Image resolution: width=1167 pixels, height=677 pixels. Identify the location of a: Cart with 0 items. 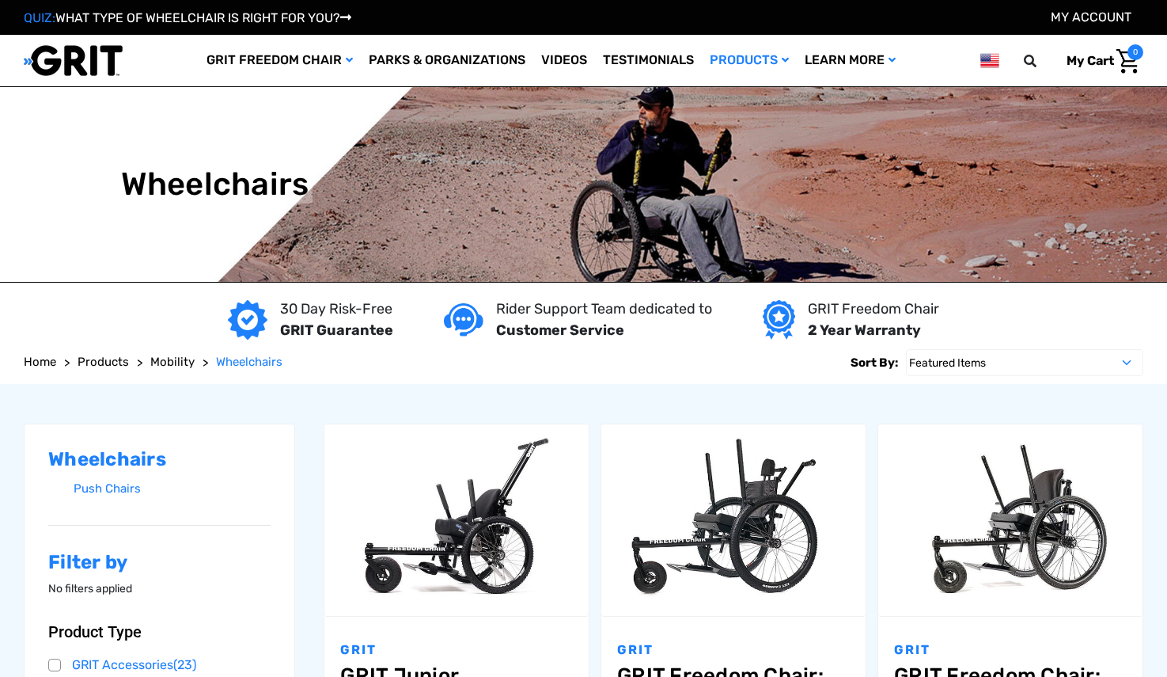
(1099, 61).